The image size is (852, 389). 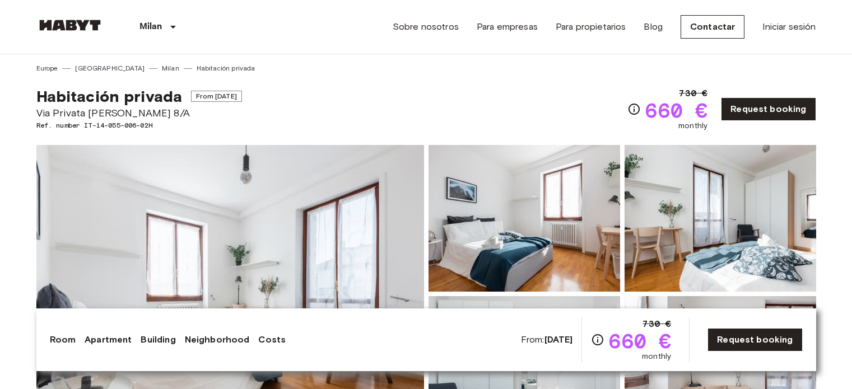 I want to click on a: Building, so click(x=158, y=340).